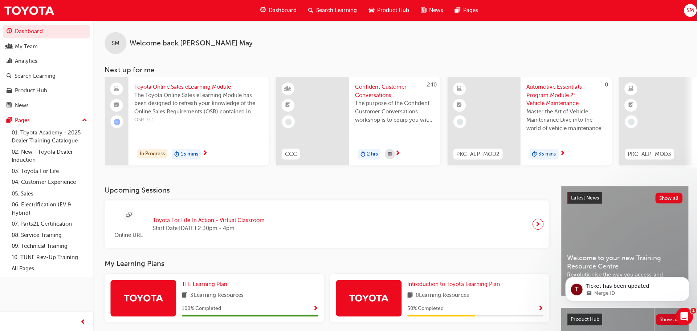  What do you see at coordinates (277, 10) in the screenshot?
I see `a: guage-iconDashboard` at bounding box center [277, 10].